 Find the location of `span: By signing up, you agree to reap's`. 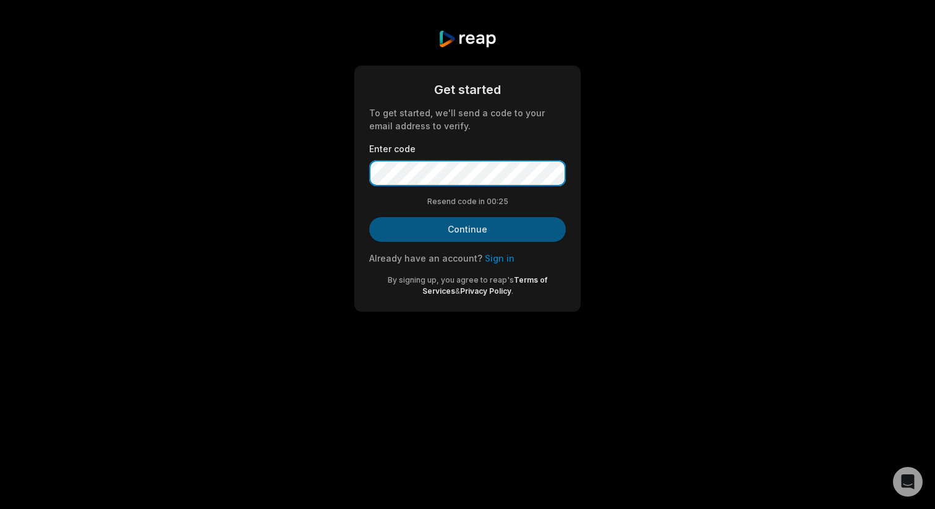

span: By signing up, you agree to reap's is located at coordinates (451, 279).